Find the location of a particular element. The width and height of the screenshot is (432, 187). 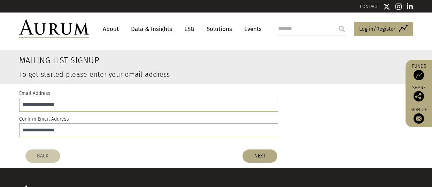

img: Sign up to our newsletter is located at coordinates (419, 119).